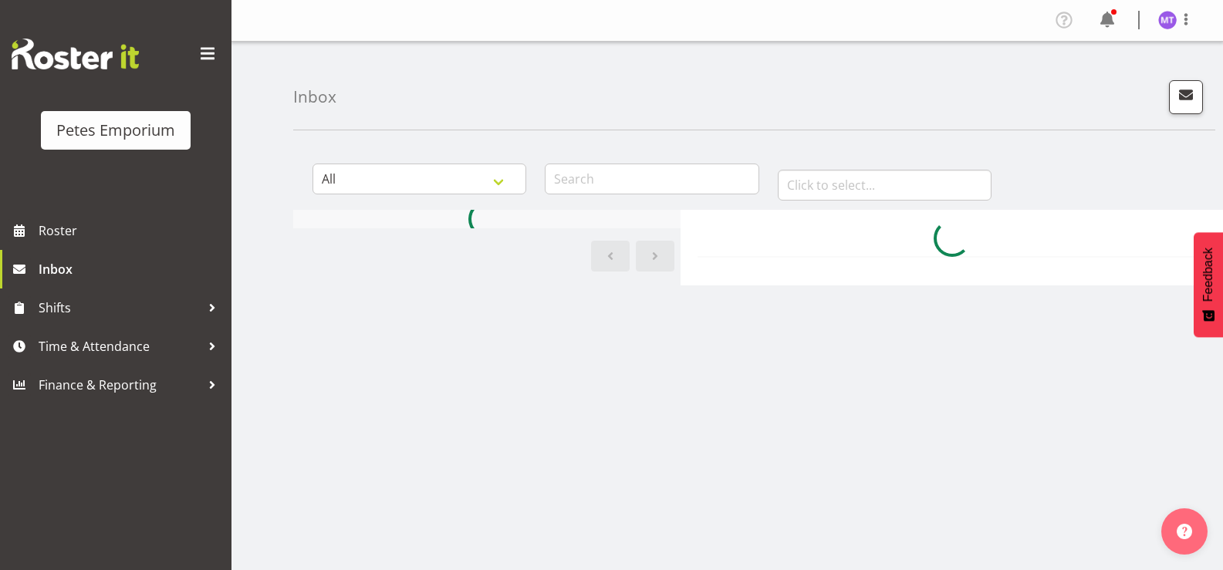 This screenshot has height=570, width=1223. I want to click on h4: Inbox, so click(315, 96).